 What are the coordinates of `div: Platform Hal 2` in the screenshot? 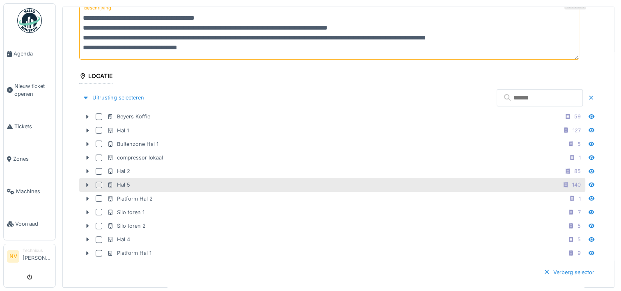 It's located at (130, 198).